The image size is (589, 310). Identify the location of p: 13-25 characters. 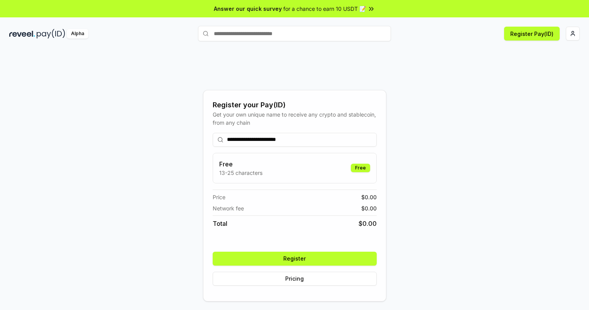
(241, 173).